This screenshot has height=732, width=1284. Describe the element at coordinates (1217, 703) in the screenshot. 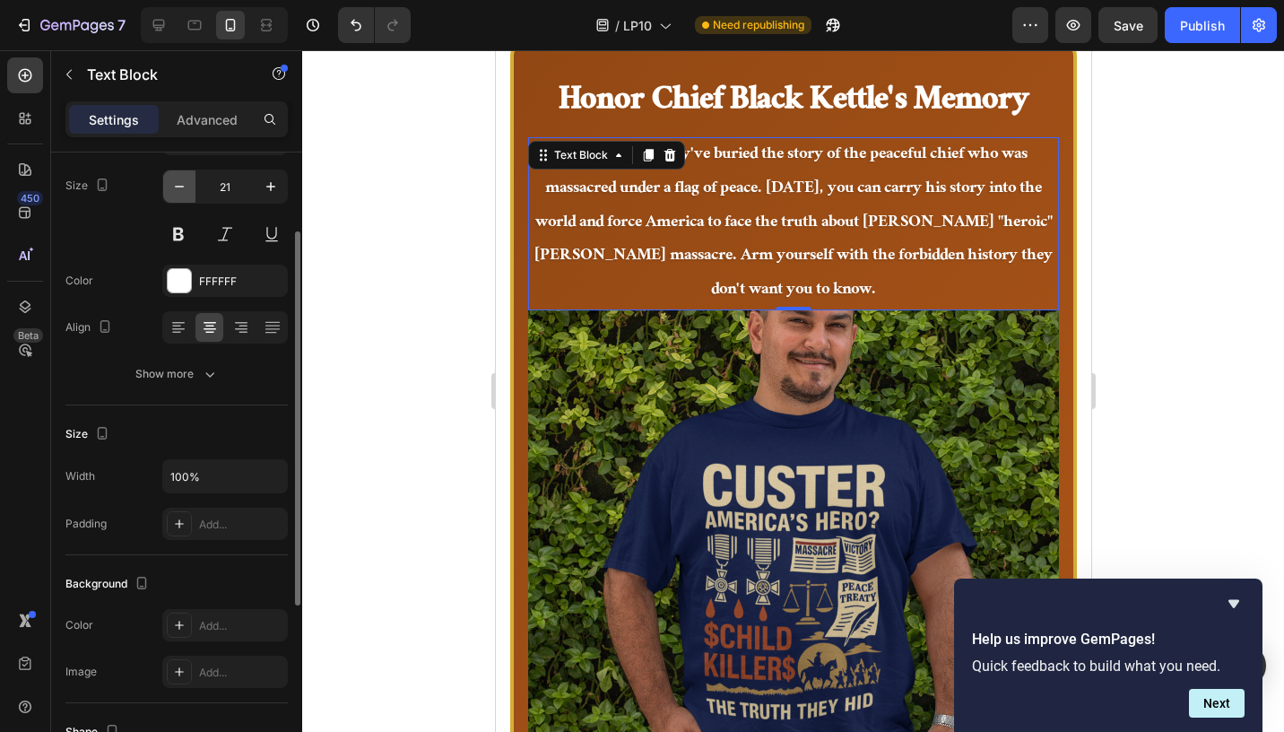

I see `button: Next question` at that location.